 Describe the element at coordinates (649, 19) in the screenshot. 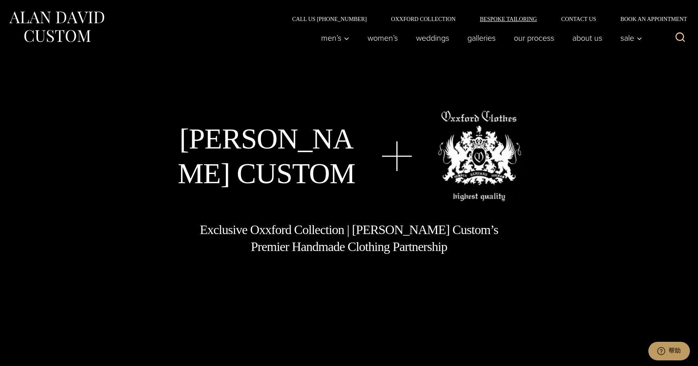

I see `a: Book an Appointment` at that location.